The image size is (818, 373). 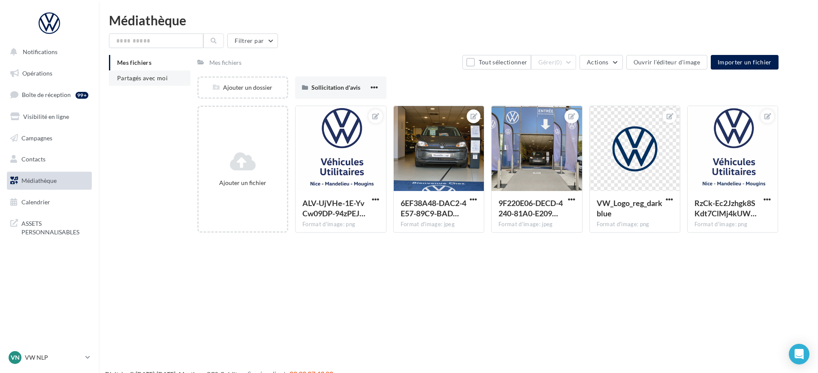 What do you see at coordinates (49, 159) in the screenshot?
I see `a: Contacts` at bounding box center [49, 159].